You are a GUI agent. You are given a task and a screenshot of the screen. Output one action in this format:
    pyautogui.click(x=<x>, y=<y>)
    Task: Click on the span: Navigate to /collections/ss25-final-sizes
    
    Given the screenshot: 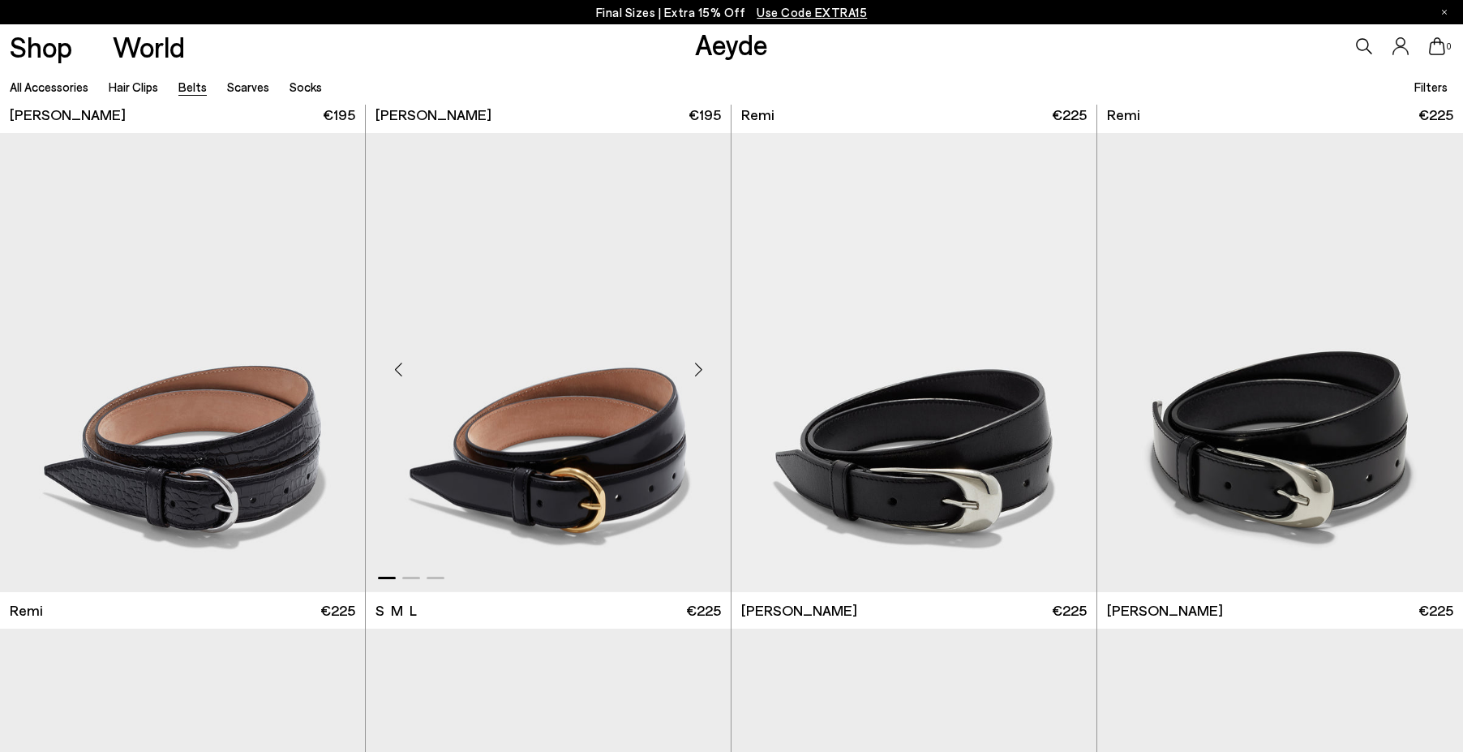 What is the action you would take?
    pyautogui.click(x=812, y=12)
    